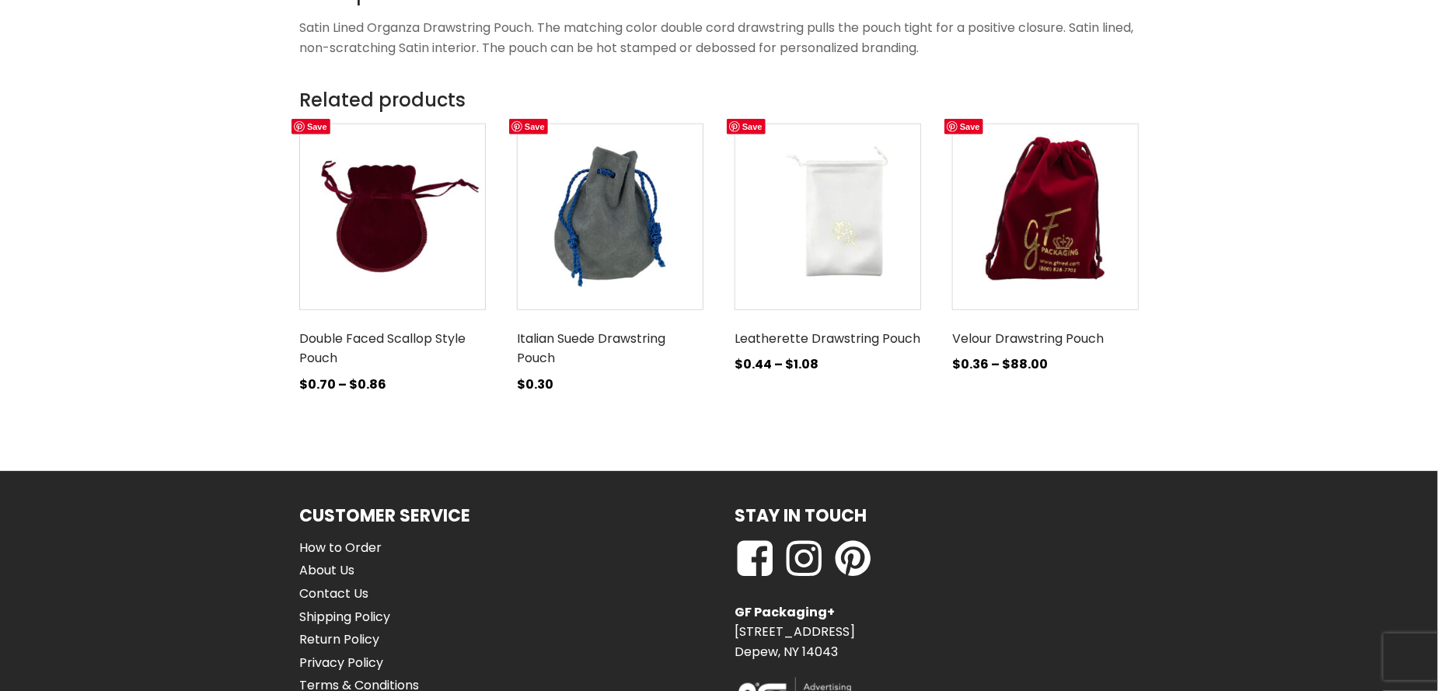 The width and height of the screenshot is (1438, 691). Describe the element at coordinates (1045, 217) in the screenshot. I see `img: Medium size velvet burgundy drawstring pouch with gold foil logo.` at that location.